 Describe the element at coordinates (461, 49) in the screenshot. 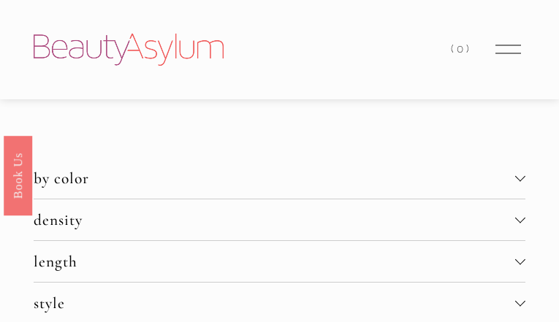

I see `a: 0 items in cart` at that location.